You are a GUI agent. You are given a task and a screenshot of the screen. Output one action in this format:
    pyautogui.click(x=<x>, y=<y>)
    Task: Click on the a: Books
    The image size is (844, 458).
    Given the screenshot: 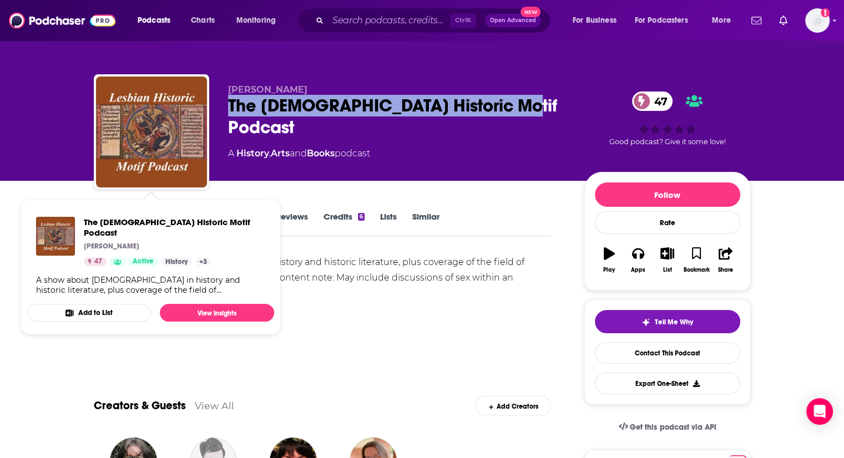 What is the action you would take?
    pyautogui.click(x=321, y=153)
    